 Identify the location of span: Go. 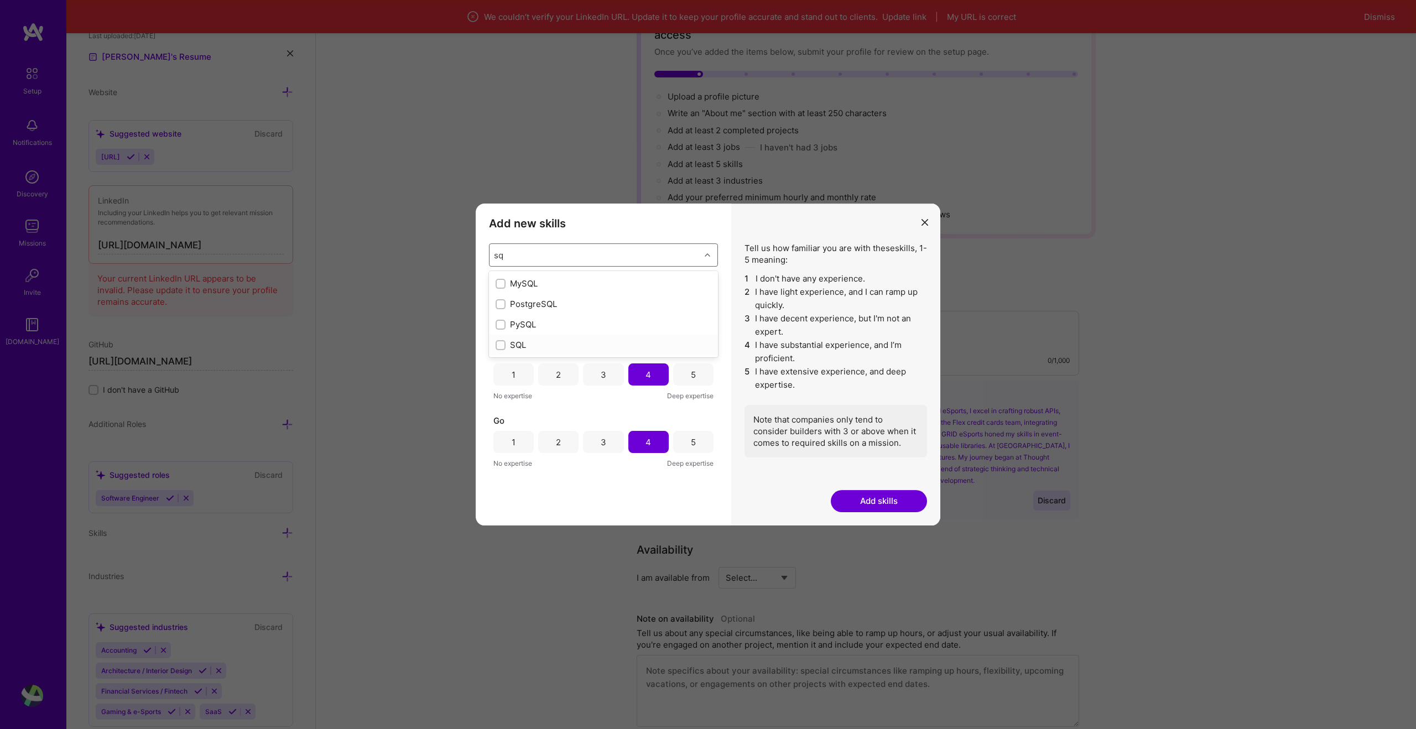
(499, 420).